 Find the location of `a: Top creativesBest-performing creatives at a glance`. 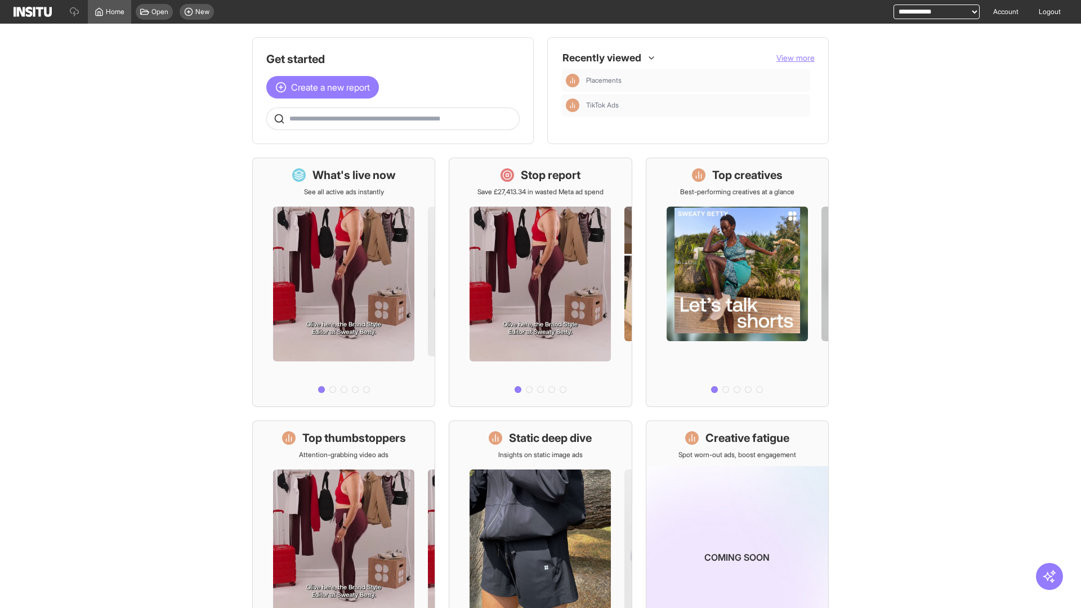

a: Top creativesBest-performing creatives at a glance is located at coordinates (737, 282).